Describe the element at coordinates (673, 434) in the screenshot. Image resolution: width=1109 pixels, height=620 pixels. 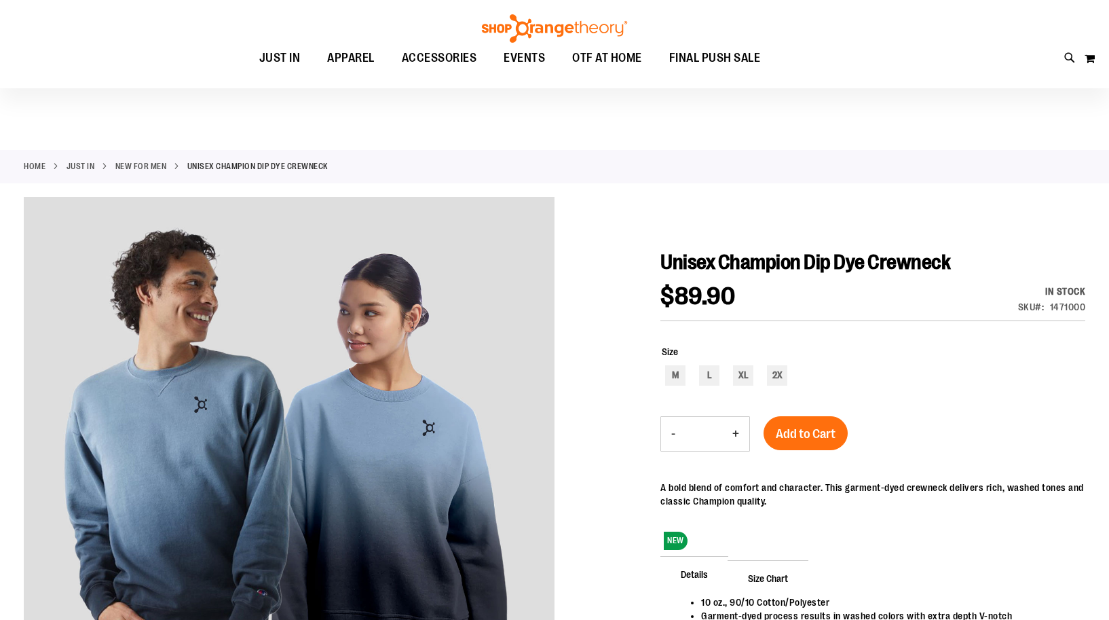
I see `button: Decrease product quantity` at that location.